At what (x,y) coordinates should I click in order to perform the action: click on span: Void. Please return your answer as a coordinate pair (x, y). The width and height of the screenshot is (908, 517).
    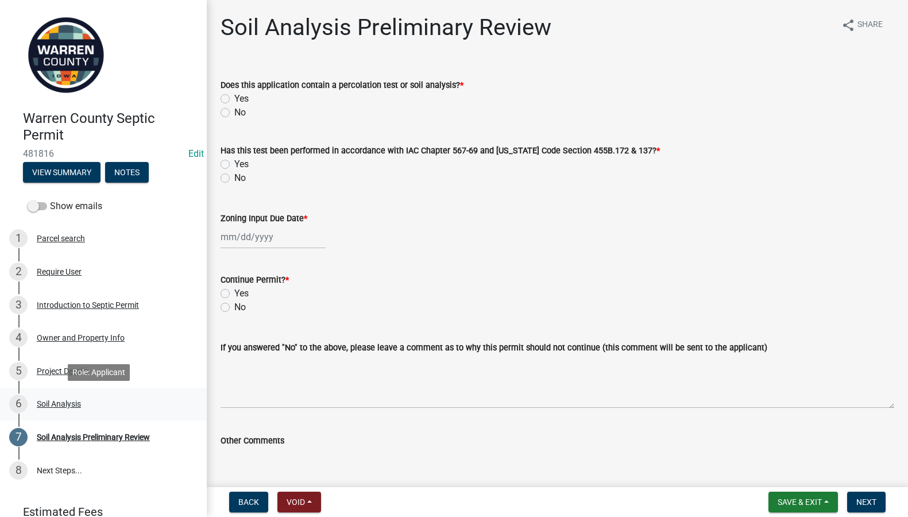
    Looking at the image, I should click on (296, 502).